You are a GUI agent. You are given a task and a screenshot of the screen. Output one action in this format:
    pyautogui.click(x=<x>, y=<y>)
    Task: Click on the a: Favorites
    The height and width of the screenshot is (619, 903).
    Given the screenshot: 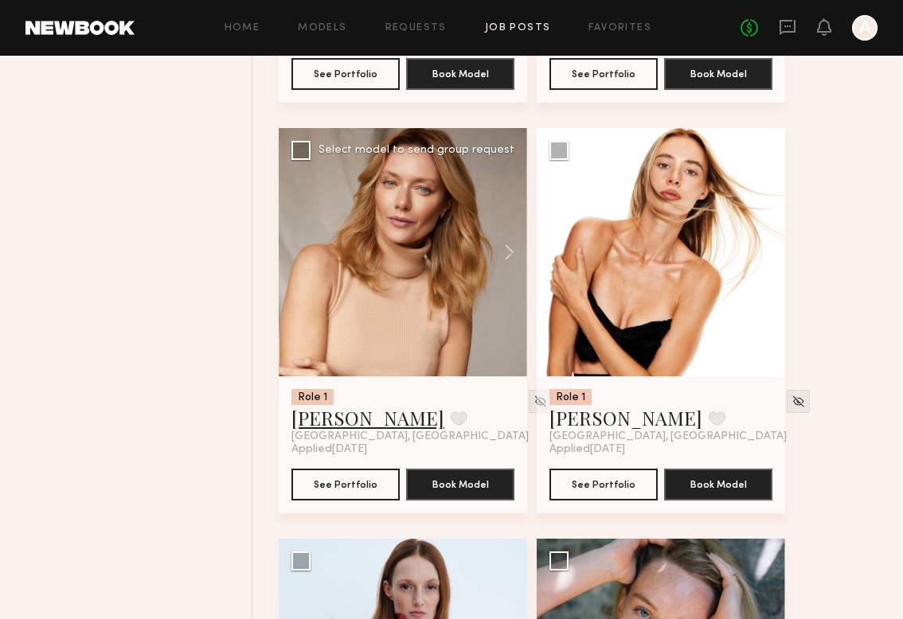 What is the action you would take?
    pyautogui.click(x=619, y=28)
    